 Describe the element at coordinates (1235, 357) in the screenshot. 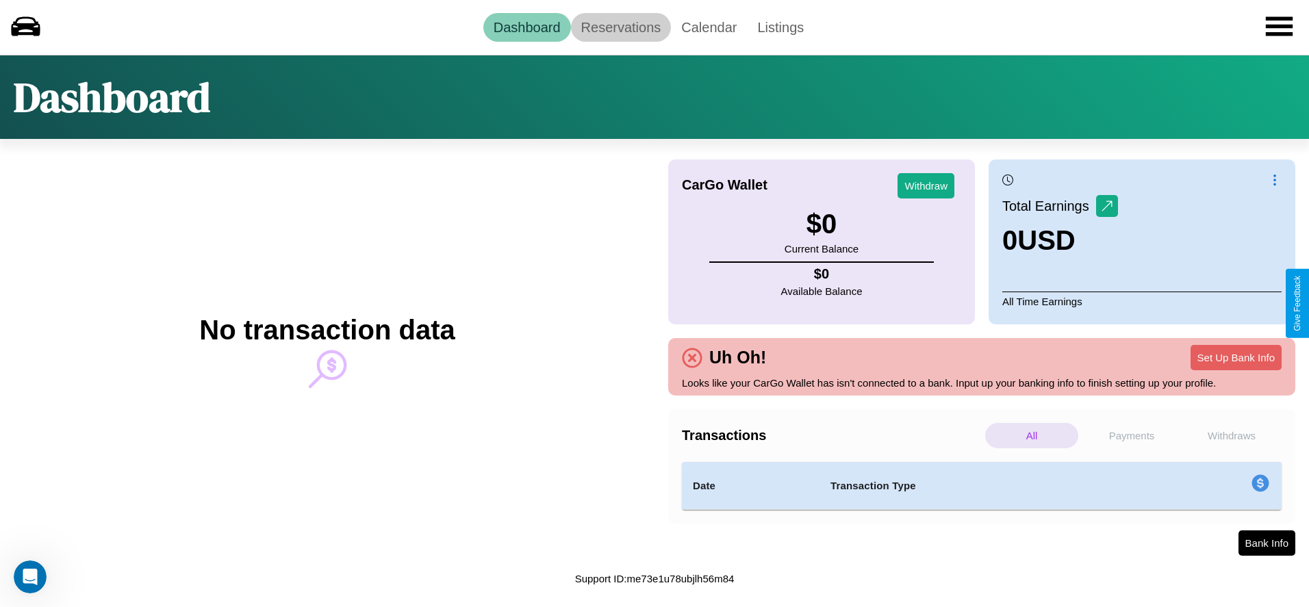

I see `button: Set Up Bank Info` at that location.